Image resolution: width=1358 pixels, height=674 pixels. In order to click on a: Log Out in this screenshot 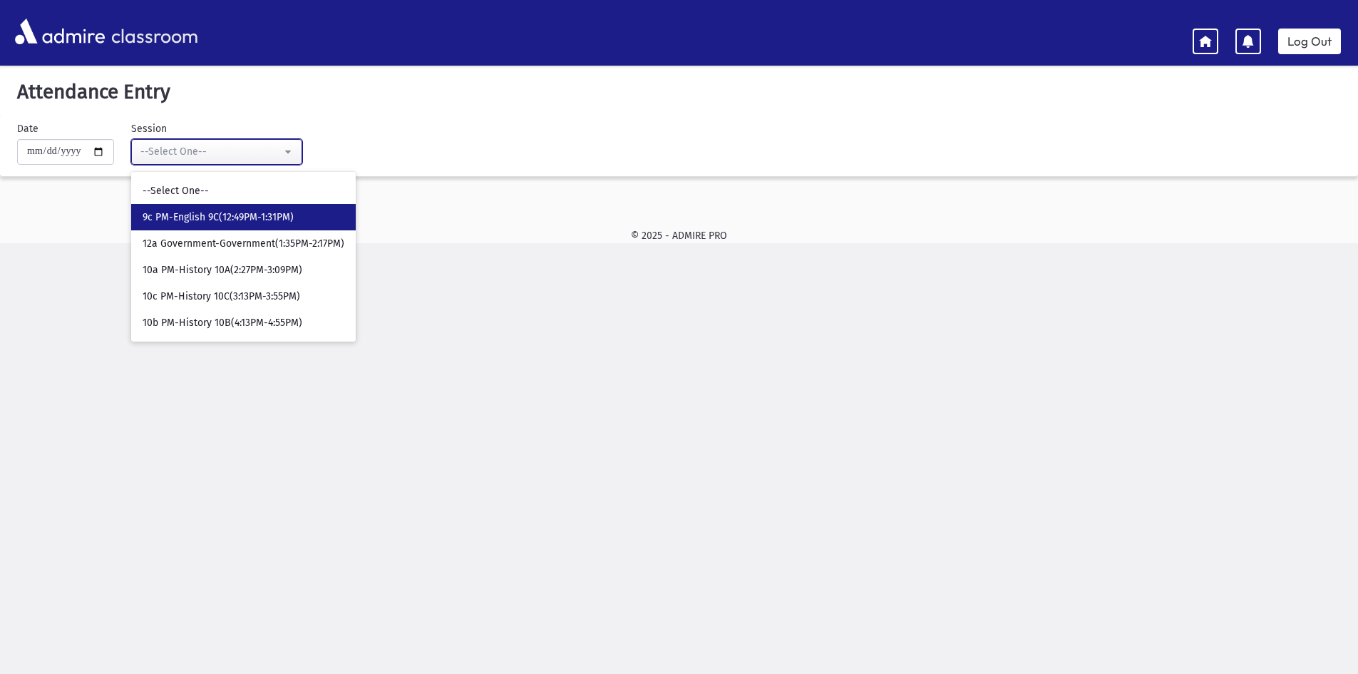, I will do `click(1310, 41)`.